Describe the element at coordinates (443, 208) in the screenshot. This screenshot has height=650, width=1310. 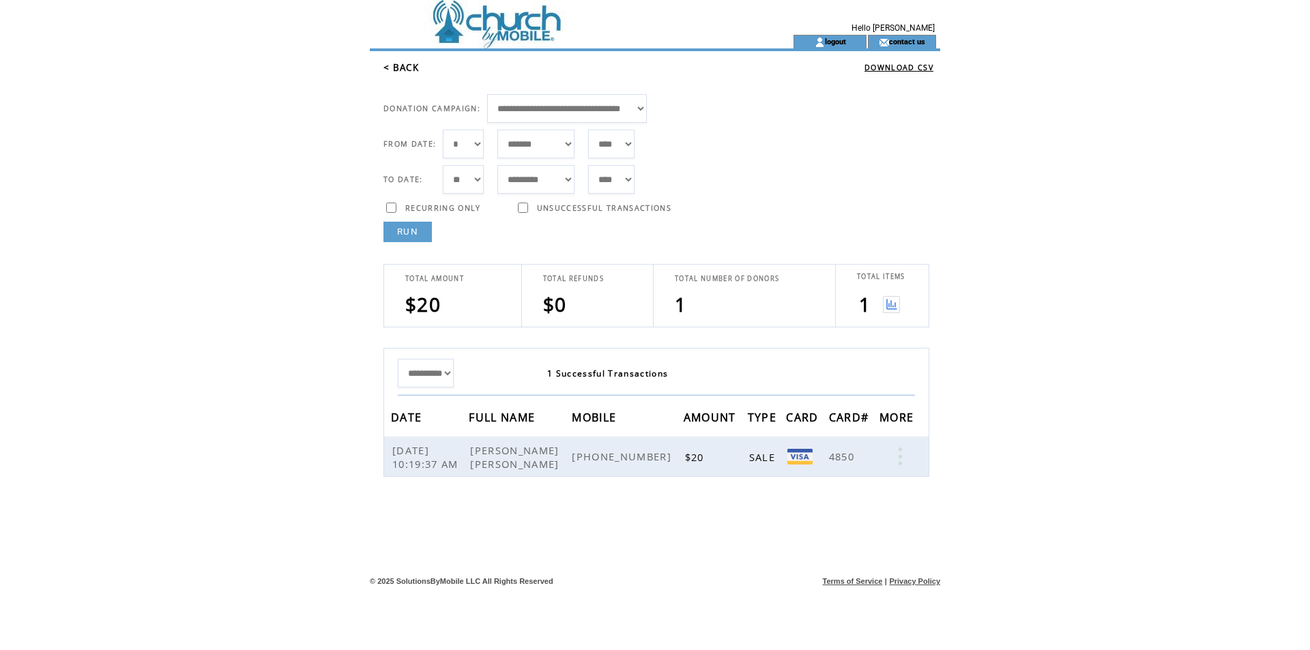
I see `span: RECURRING ONLY` at that location.